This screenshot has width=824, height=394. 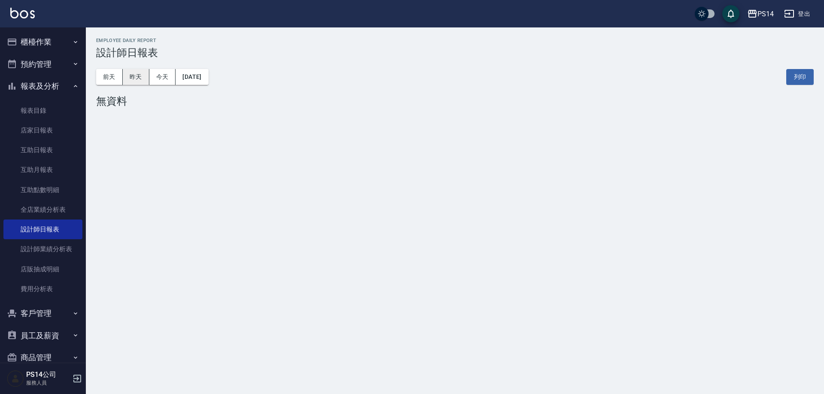 What do you see at coordinates (43, 358) in the screenshot?
I see `button: 商品管理` at bounding box center [43, 358].